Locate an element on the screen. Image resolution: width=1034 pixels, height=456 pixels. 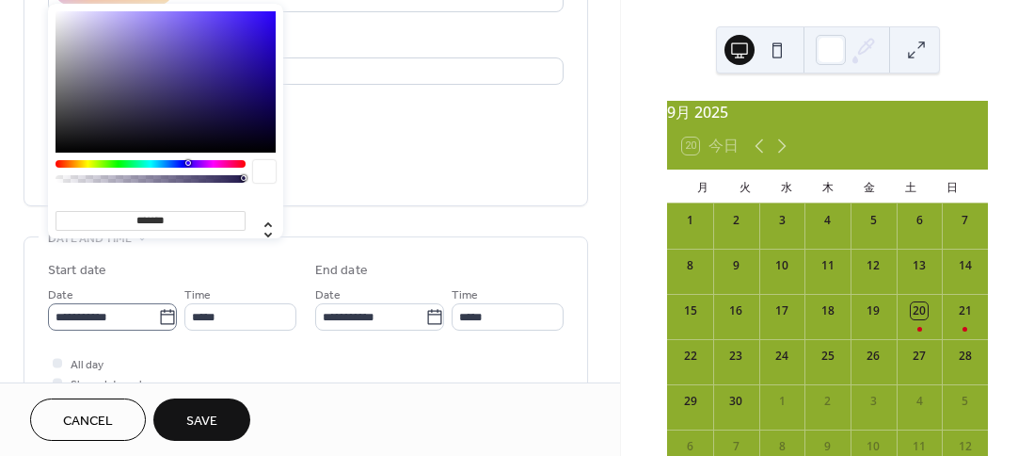
div: 21 is located at coordinates (966, 311).